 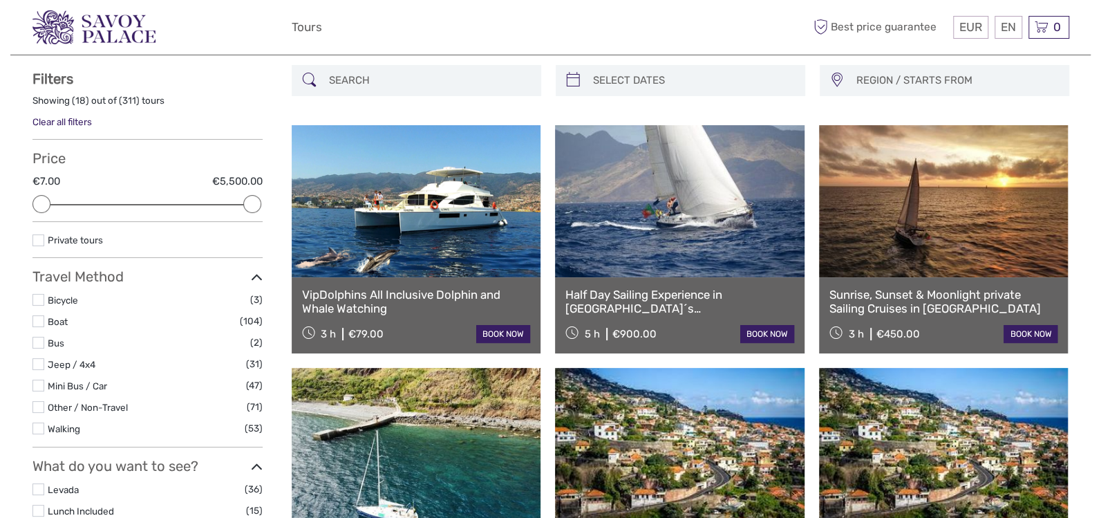 What do you see at coordinates (1057, 27) in the screenshot?
I see `span: 0` at bounding box center [1057, 27].